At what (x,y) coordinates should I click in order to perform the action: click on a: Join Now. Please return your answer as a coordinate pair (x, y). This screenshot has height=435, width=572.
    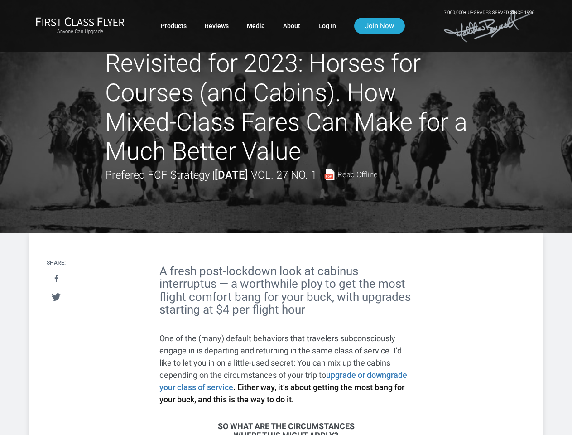
    Looking at the image, I should click on (379, 26).